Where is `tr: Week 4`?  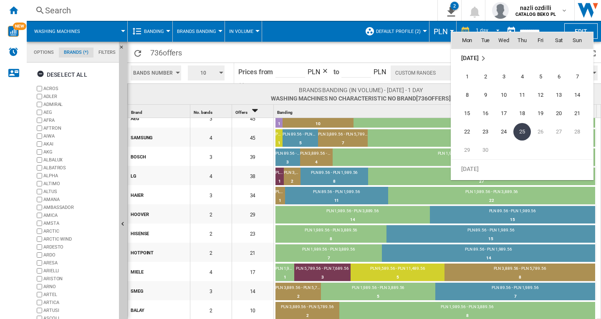
tr: Week 4 is located at coordinates (522, 132).